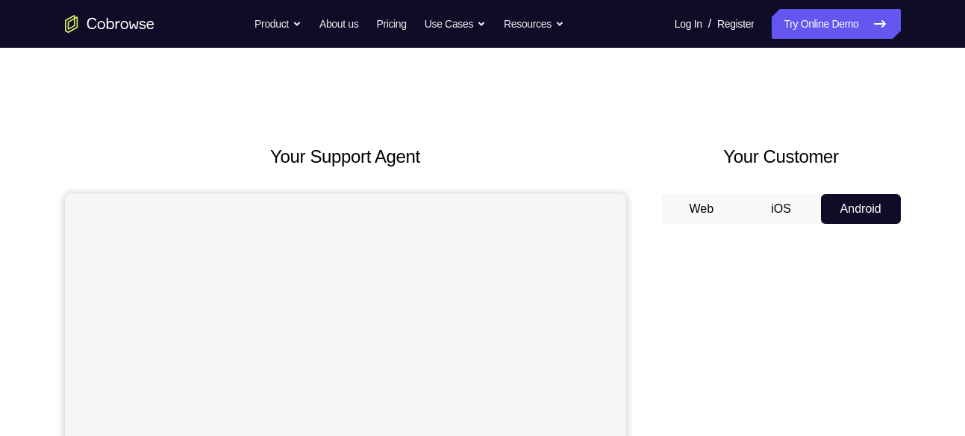 The height and width of the screenshot is (436, 965). What do you see at coordinates (346, 157) in the screenshot?
I see `h2: Your Support Agent` at bounding box center [346, 157].